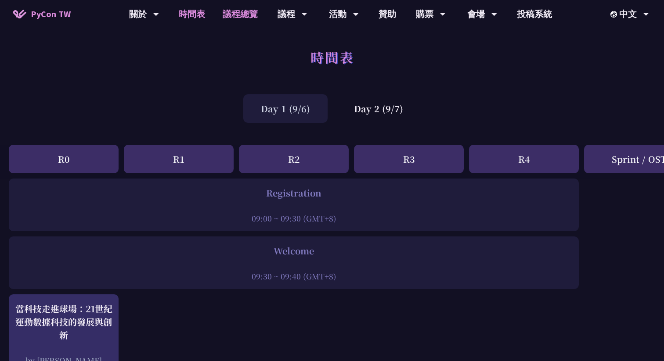 Image resolution: width=664 pixels, height=361 pixels. Describe the element at coordinates (378, 108) in the screenshot. I see `div: Day 2 (9/7)` at that location.